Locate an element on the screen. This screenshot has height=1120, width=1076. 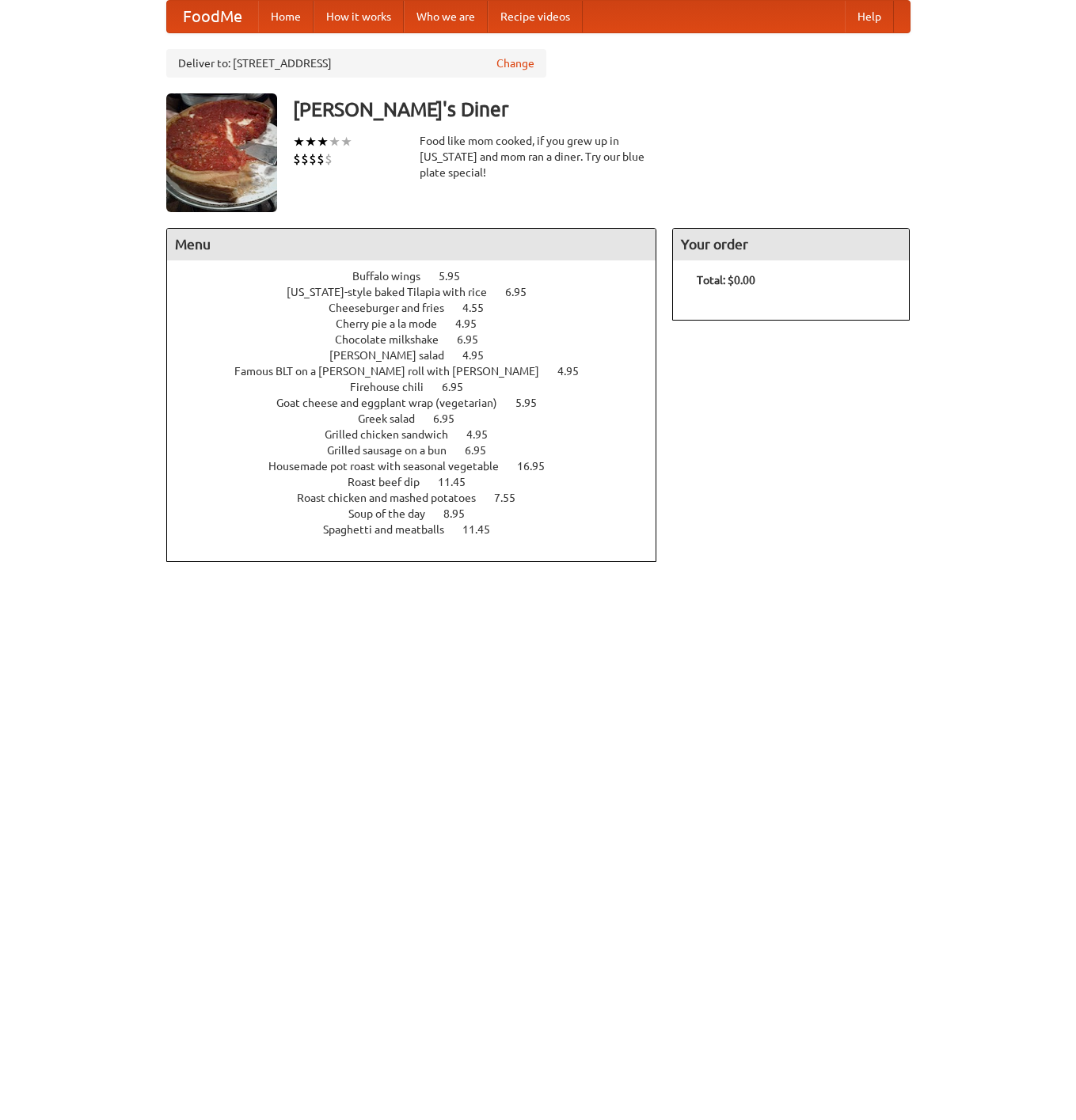
a: Soup of the day 8.95 is located at coordinates (421, 514).